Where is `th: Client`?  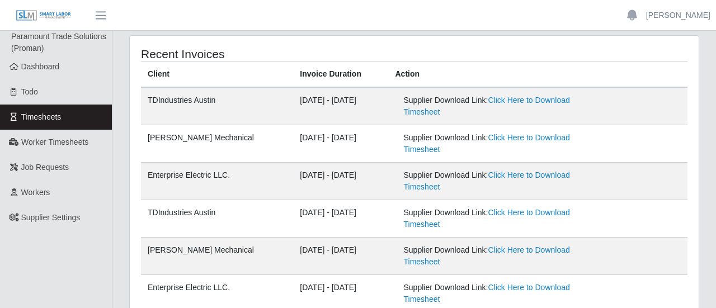
th: Client is located at coordinates (217, 74).